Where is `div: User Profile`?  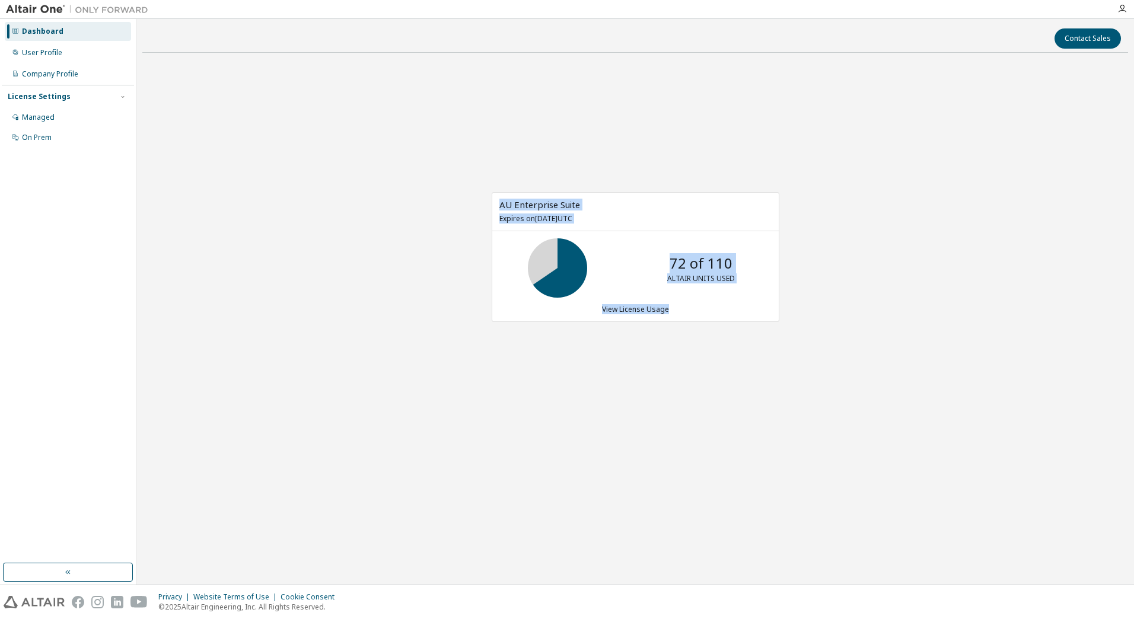
div: User Profile is located at coordinates (42, 53).